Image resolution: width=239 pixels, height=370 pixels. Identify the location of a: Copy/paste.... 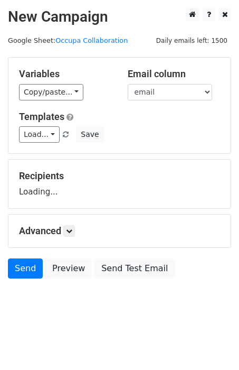
(51, 92).